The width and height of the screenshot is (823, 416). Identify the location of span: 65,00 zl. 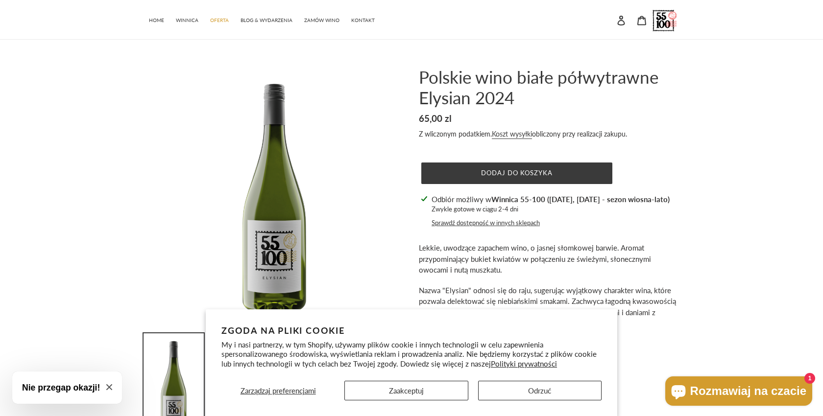
(435, 118).